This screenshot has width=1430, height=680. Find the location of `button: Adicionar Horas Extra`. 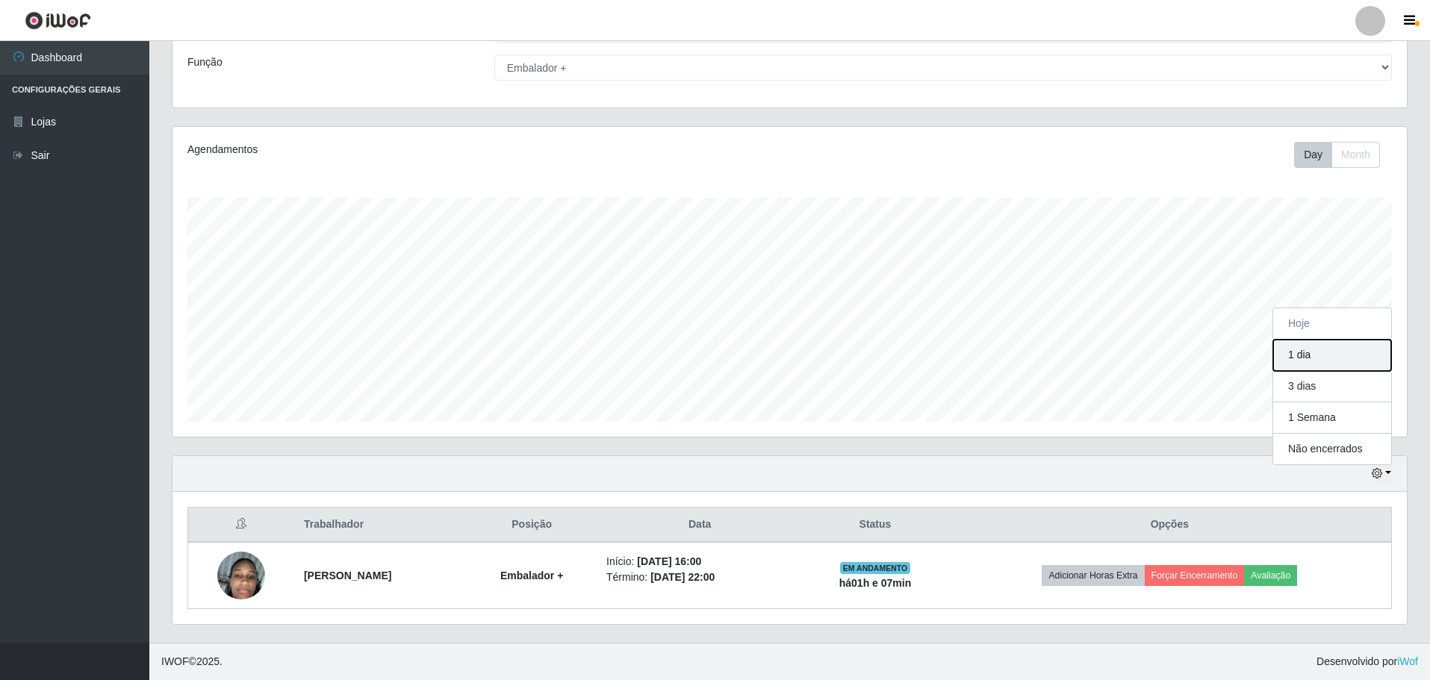

button: Adicionar Horas Extra is located at coordinates (1093, 576).